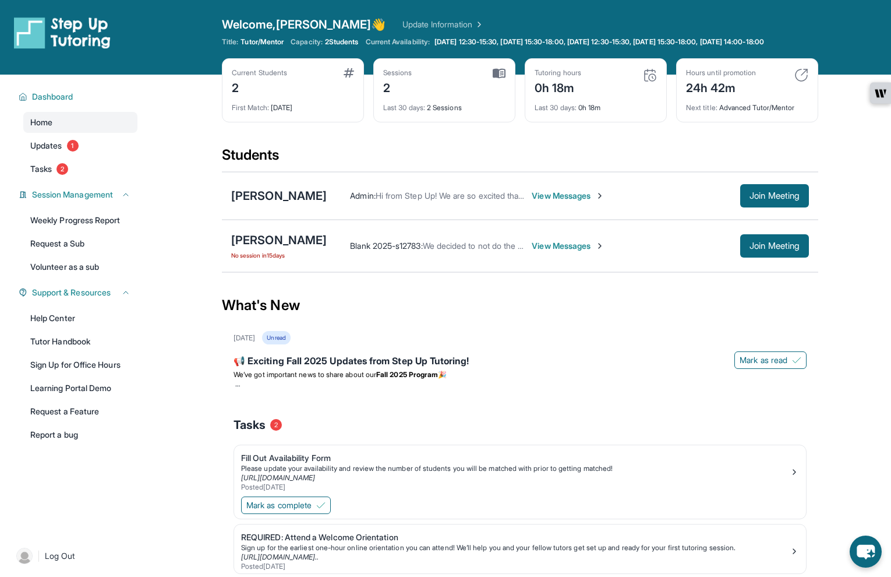 The width and height of the screenshot is (891, 577). Describe the element at coordinates (80, 341) in the screenshot. I see `a: Tutor Handbook` at that location.